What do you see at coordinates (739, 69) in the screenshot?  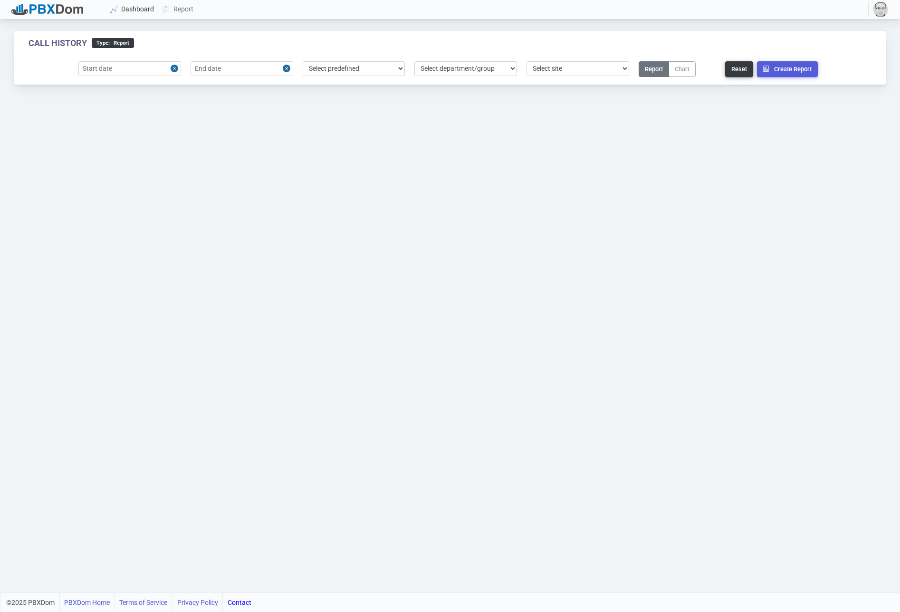 I see `button: Reset` at bounding box center [739, 69].